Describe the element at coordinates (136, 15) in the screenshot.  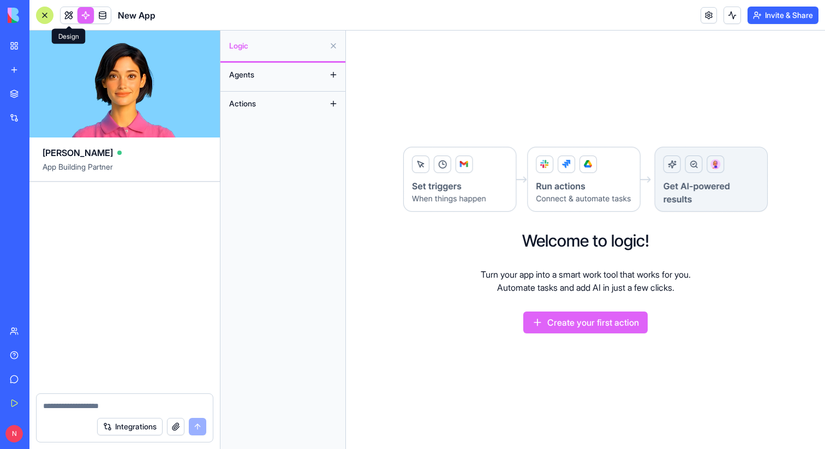
I see `span: New App` at that location.